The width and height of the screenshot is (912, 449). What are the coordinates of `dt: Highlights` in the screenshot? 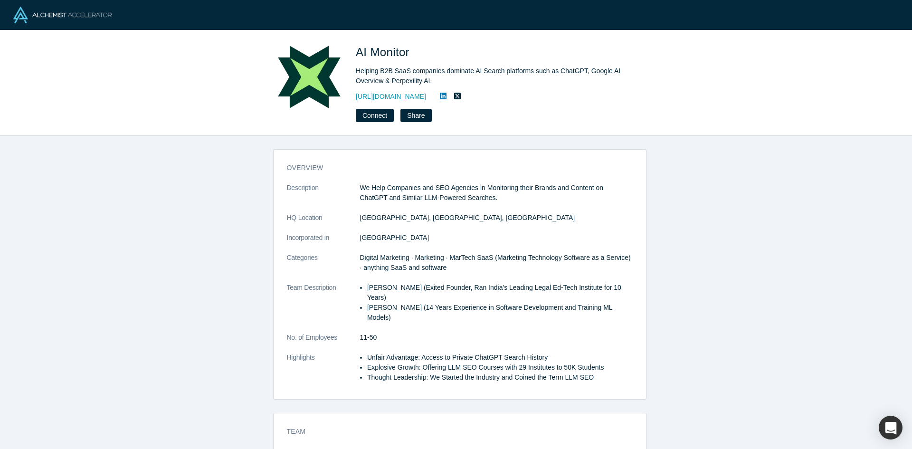 It's located at (324, 372).